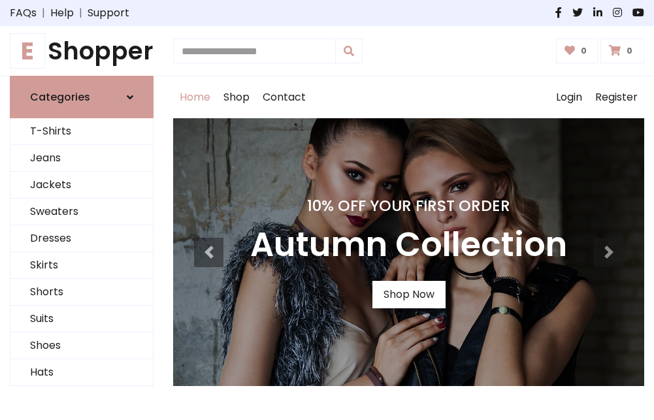 This screenshot has width=654, height=420. Describe the element at coordinates (409, 295) in the screenshot. I see `a: Shop Now` at that location.